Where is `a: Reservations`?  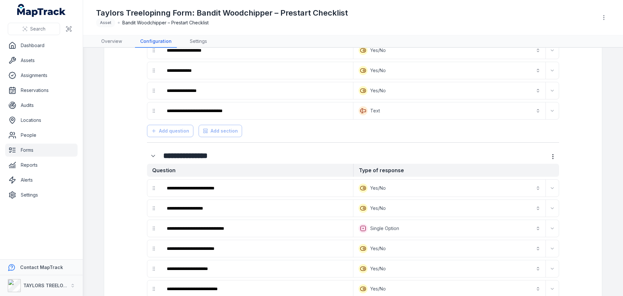 a: Reservations is located at coordinates (41, 90).